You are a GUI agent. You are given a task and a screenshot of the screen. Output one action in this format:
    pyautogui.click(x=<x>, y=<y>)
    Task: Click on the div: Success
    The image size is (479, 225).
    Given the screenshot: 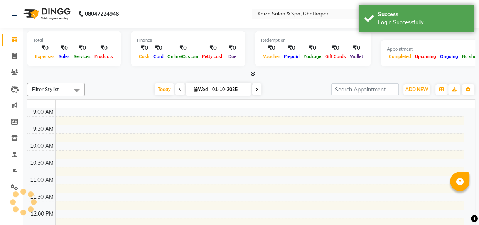 What is the action you would take?
    pyautogui.click(x=423, y=14)
    